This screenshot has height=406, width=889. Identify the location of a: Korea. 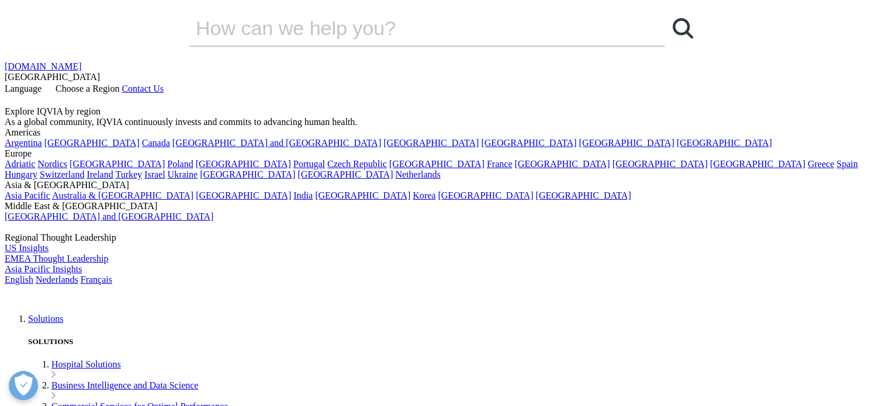
(424, 195).